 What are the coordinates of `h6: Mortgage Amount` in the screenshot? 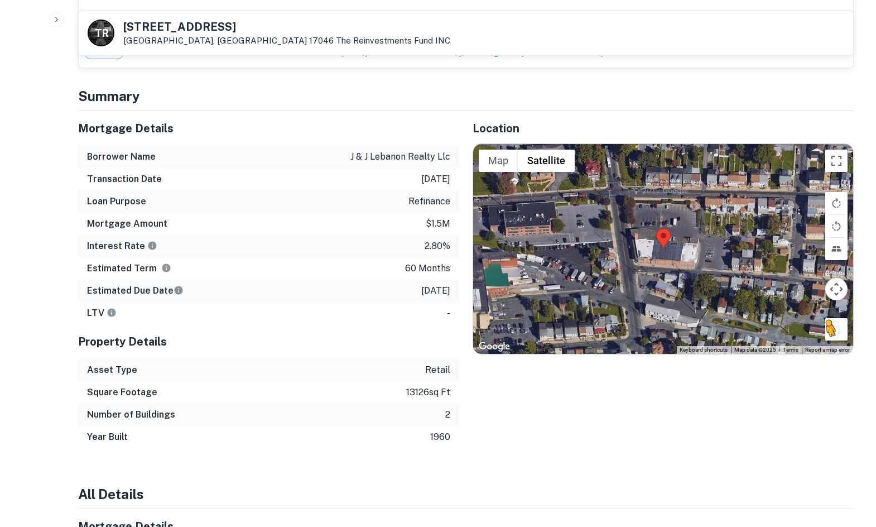 It's located at (127, 224).